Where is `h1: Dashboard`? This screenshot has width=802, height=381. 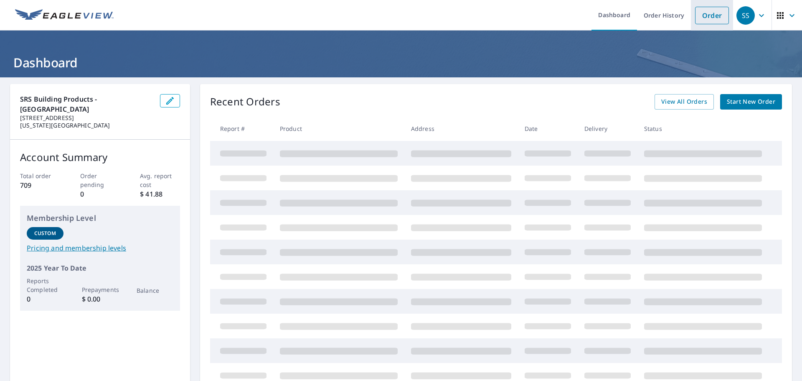 h1: Dashboard is located at coordinates (401, 62).